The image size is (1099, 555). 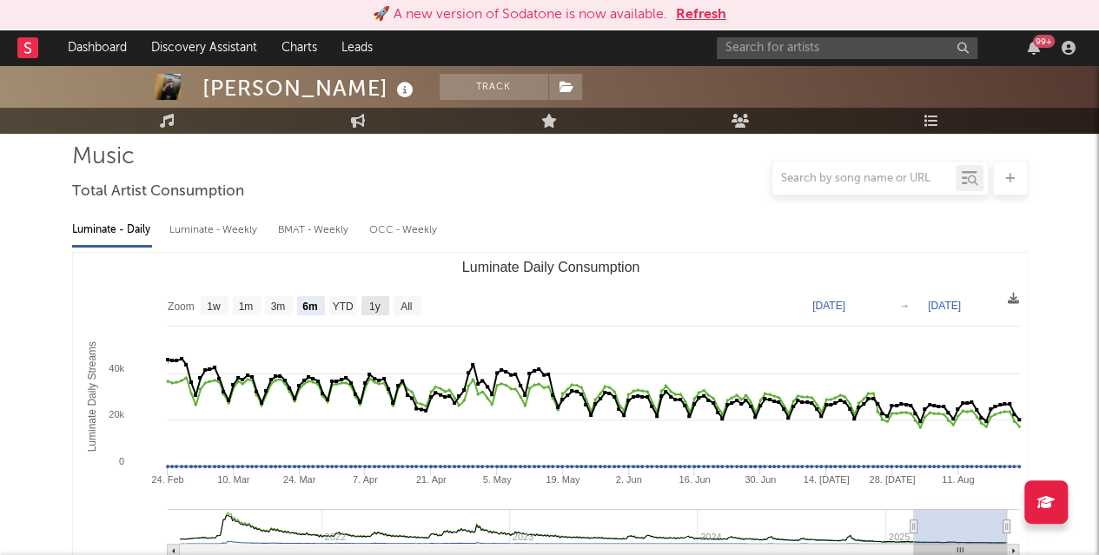 What do you see at coordinates (315, 230) in the screenshot?
I see `div: BMAT - Weekly` at bounding box center [315, 230].